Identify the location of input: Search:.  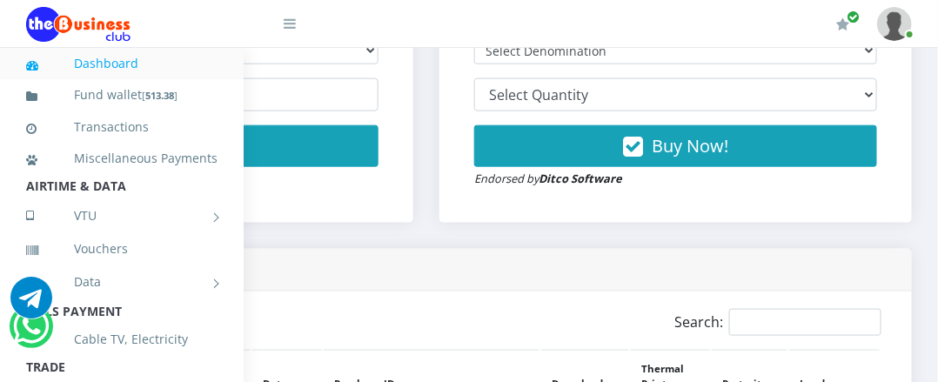
(805, 322).